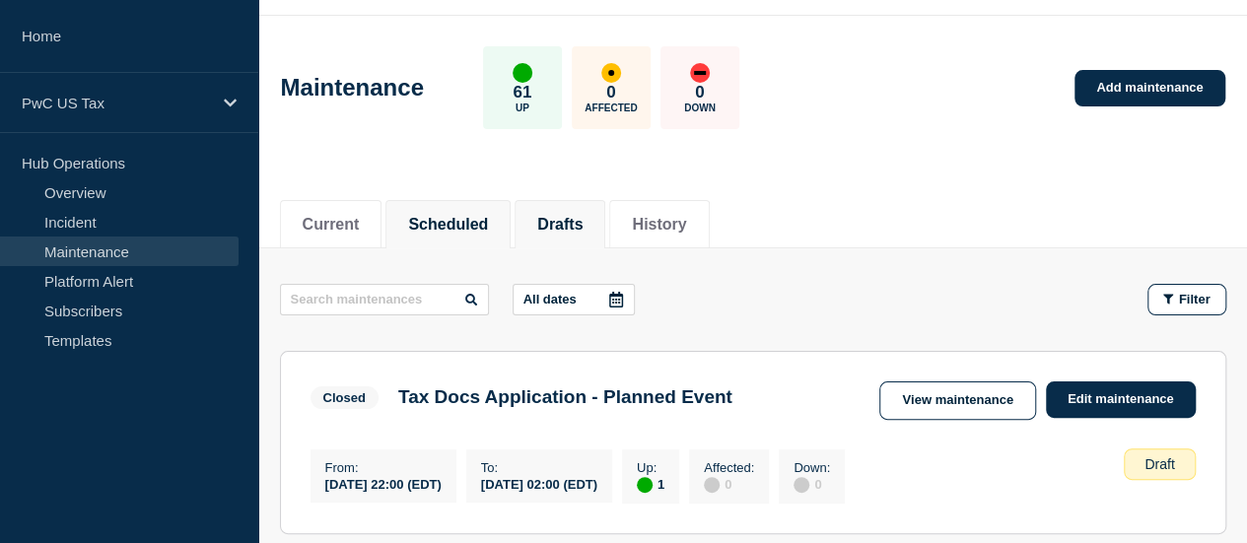  Describe the element at coordinates (1194, 299) in the screenshot. I see `span: Filter` at that location.